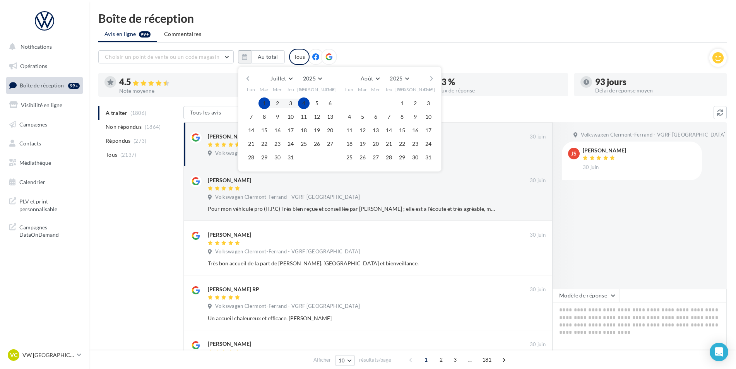 The width and height of the screenshot is (736, 369). Describe the element at coordinates (128, 155) in the screenshot. I see `span: (2137)` at that location.